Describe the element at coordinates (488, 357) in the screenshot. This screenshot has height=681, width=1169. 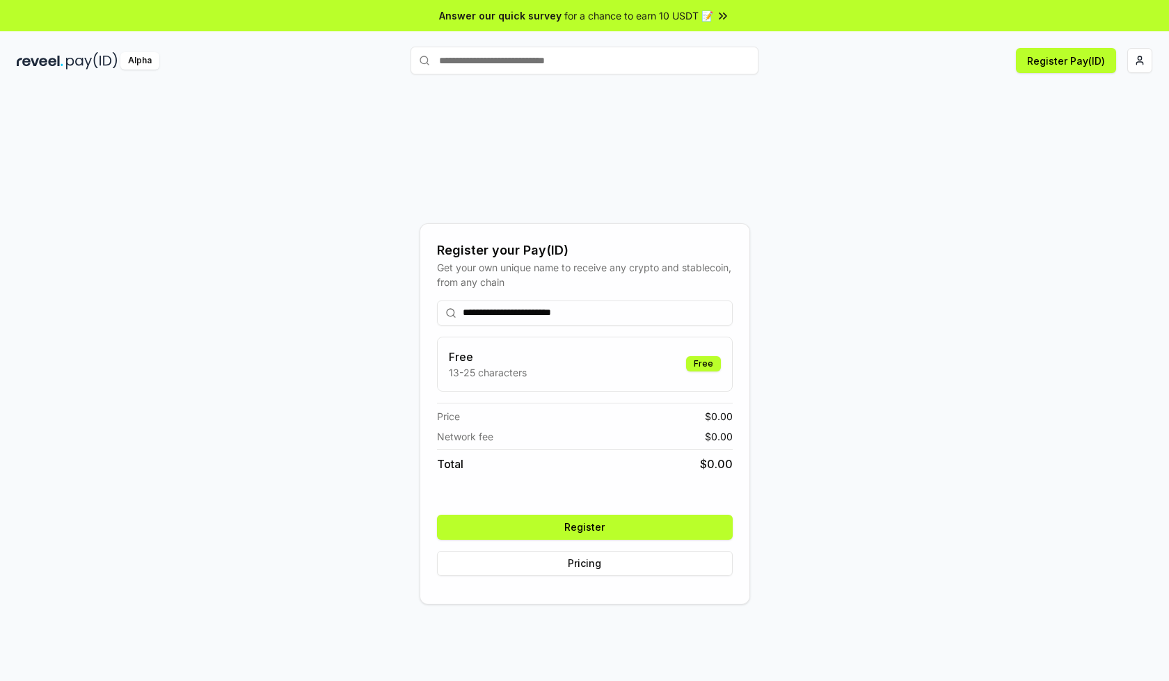
I see `h3: Free` at that location.